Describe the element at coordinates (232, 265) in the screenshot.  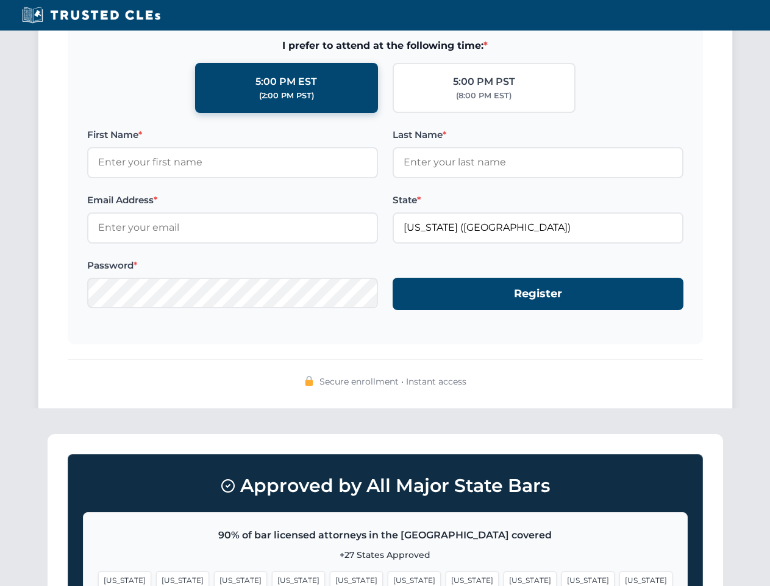
I see `label: Password` at that location.